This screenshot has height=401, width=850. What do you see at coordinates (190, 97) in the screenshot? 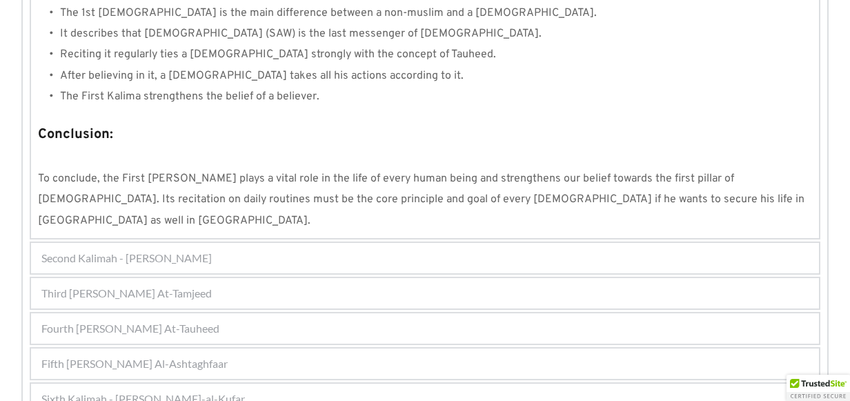
I see `span: The First Kalima strengthens the belief of a believer.` at bounding box center [190, 97].